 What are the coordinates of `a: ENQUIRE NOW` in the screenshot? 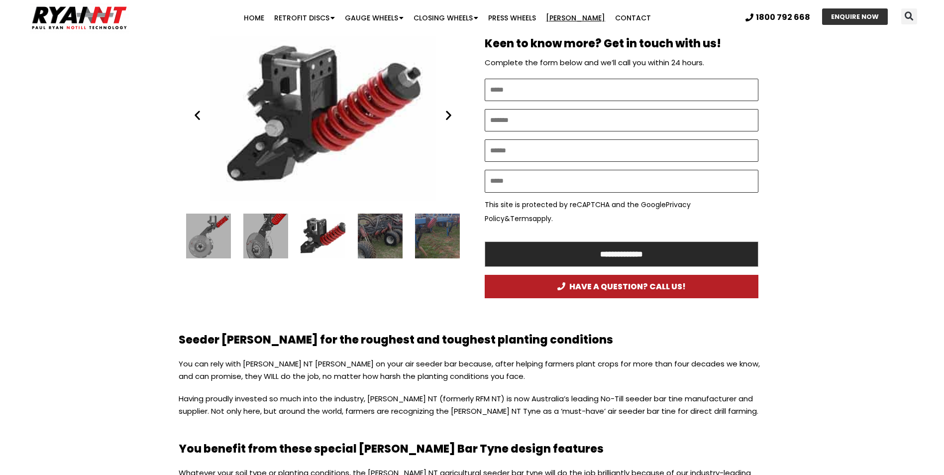 It's located at (855, 16).